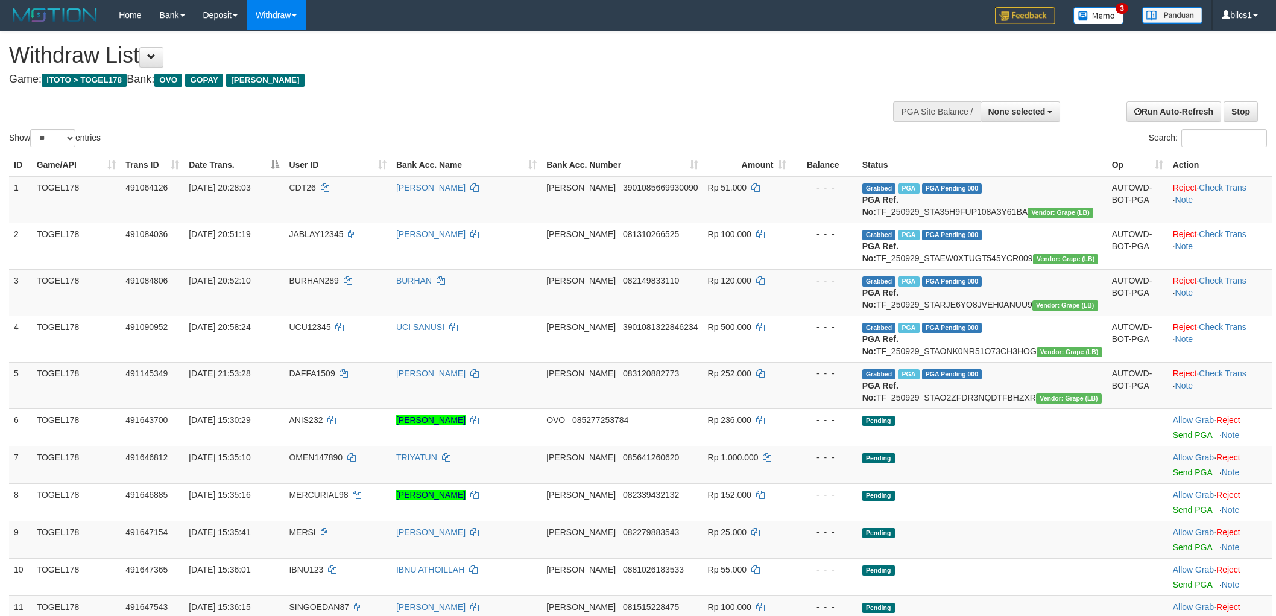 The width and height of the screenshot is (1276, 616). What do you see at coordinates (424, 55) in the screenshot?
I see `h1: Withdraw List` at bounding box center [424, 55].